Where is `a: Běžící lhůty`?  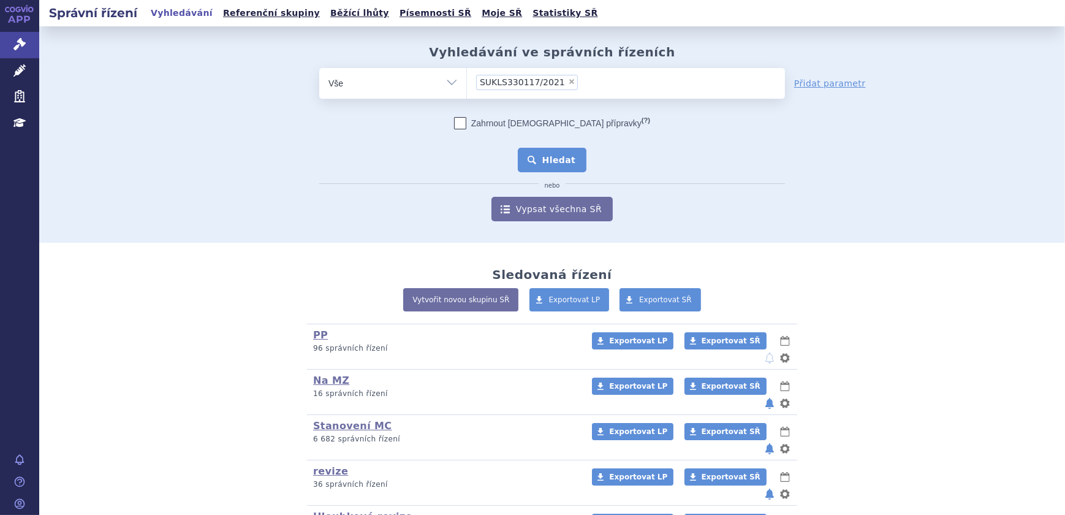 a: Běžící lhůty is located at coordinates (360, 13).